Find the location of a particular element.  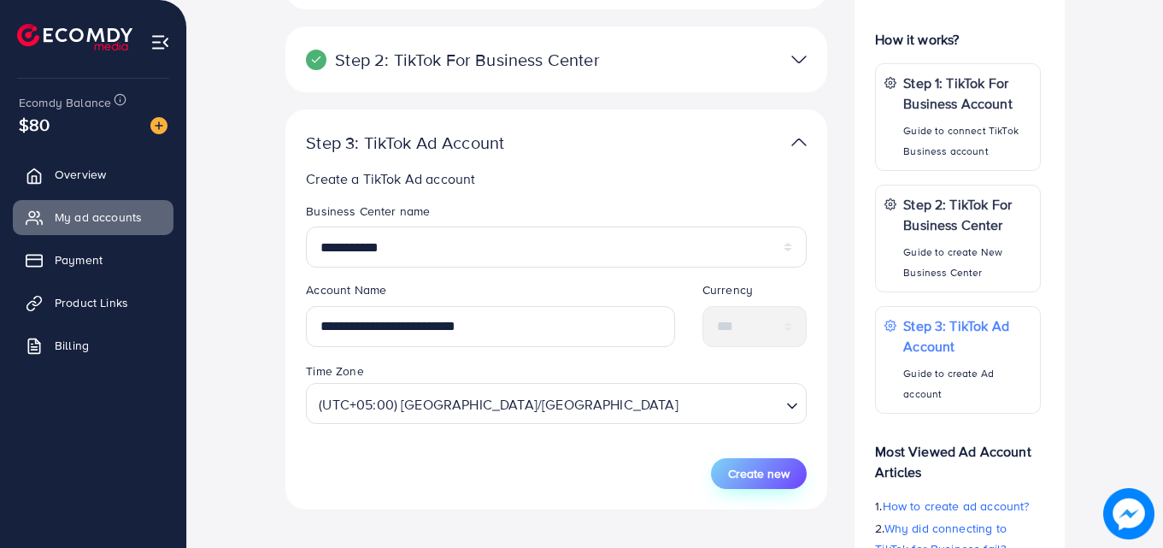

a: My ad accounts is located at coordinates (93, 217).